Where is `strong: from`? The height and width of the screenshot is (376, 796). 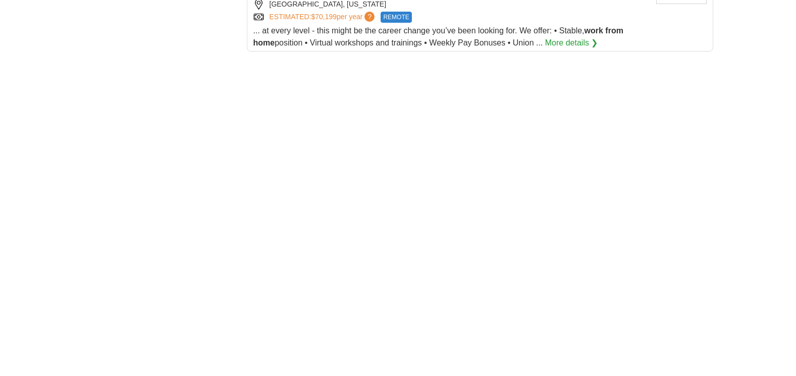
strong: from is located at coordinates (614, 30).